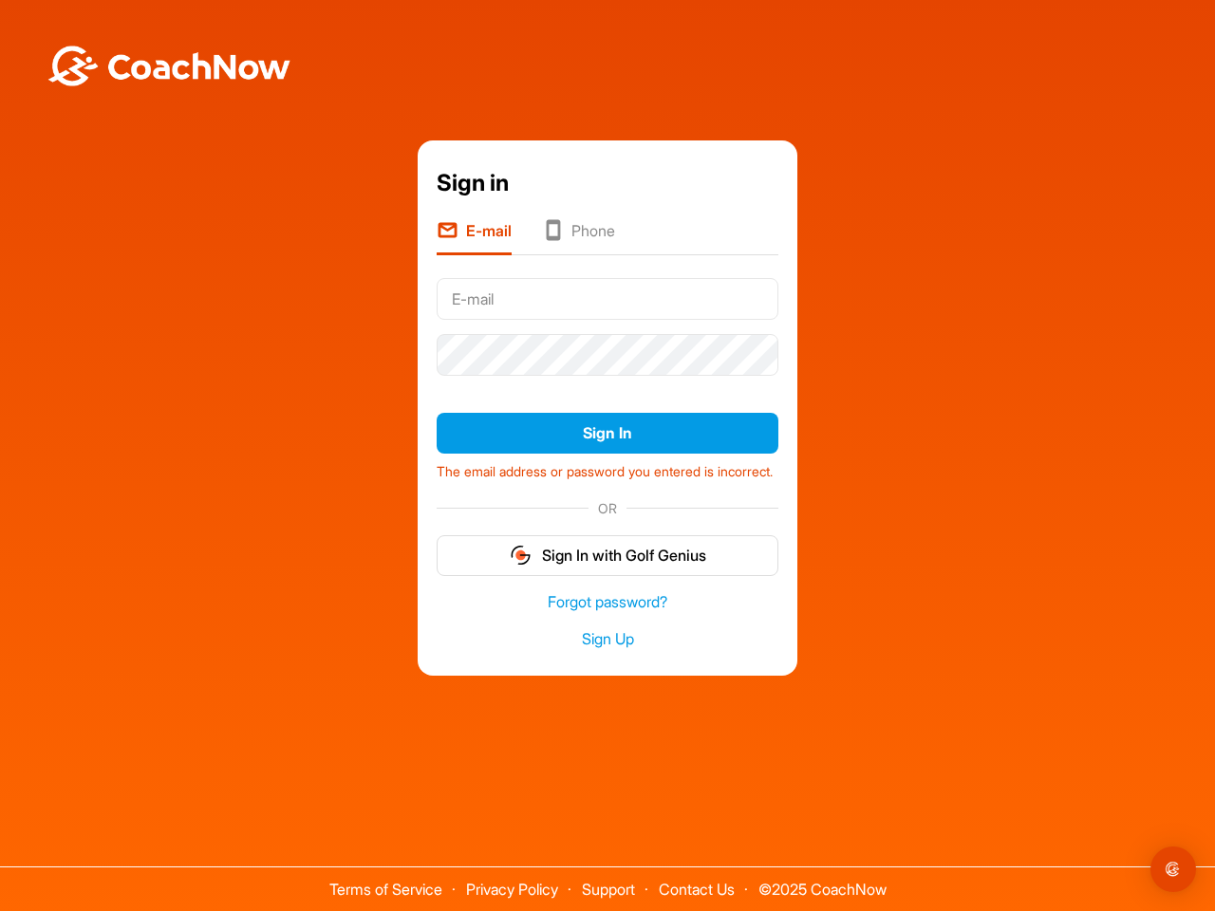 This screenshot has width=1215, height=911. I want to click on div: Open Intercom Messenger, so click(1173, 870).